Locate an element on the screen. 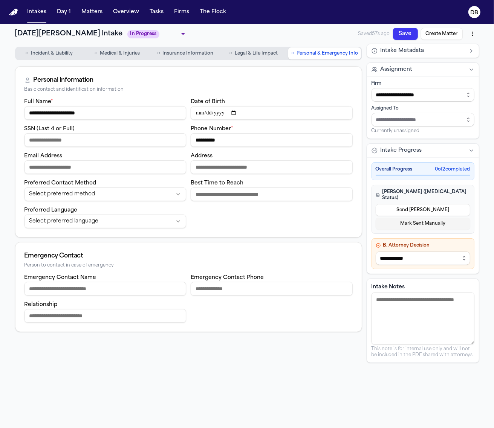 This screenshot has width=494, height=428. span: Medical & Injuries is located at coordinates (120, 53).